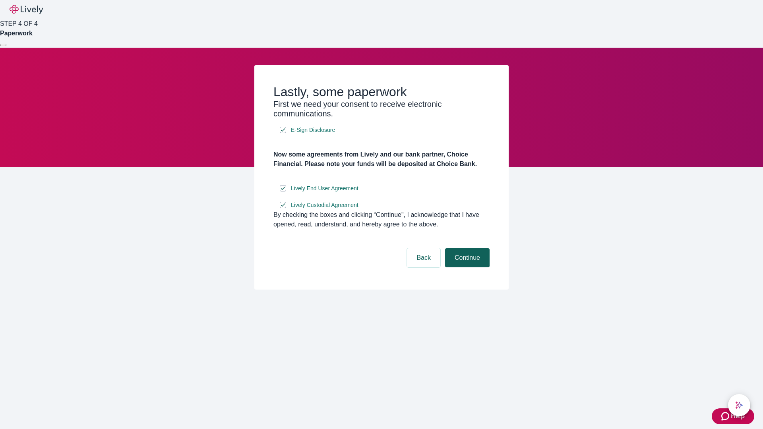  What do you see at coordinates (726, 417) in the screenshot?
I see `svg: Zendesk support icon` at bounding box center [726, 417].